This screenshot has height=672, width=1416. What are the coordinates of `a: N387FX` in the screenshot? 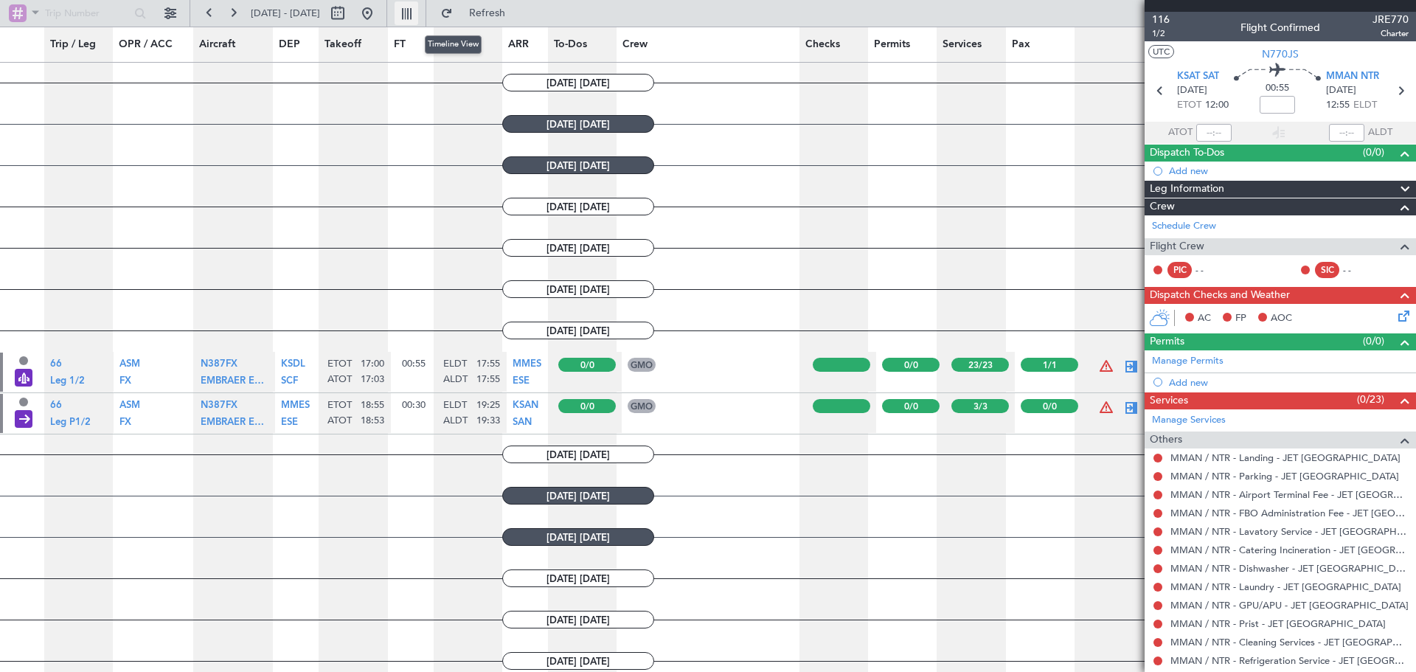 It's located at (219, 409).